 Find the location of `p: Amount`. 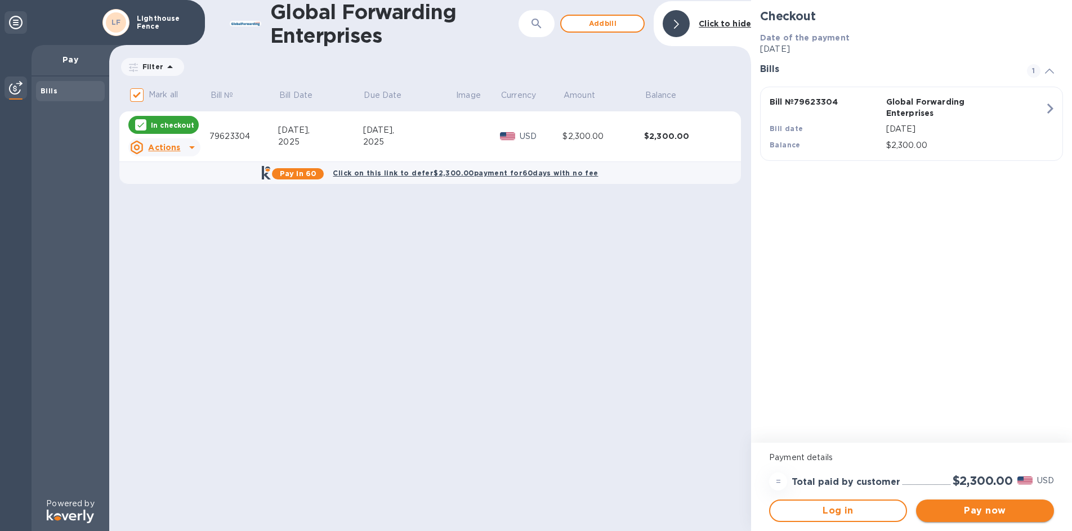

p: Amount is located at coordinates (579, 95).